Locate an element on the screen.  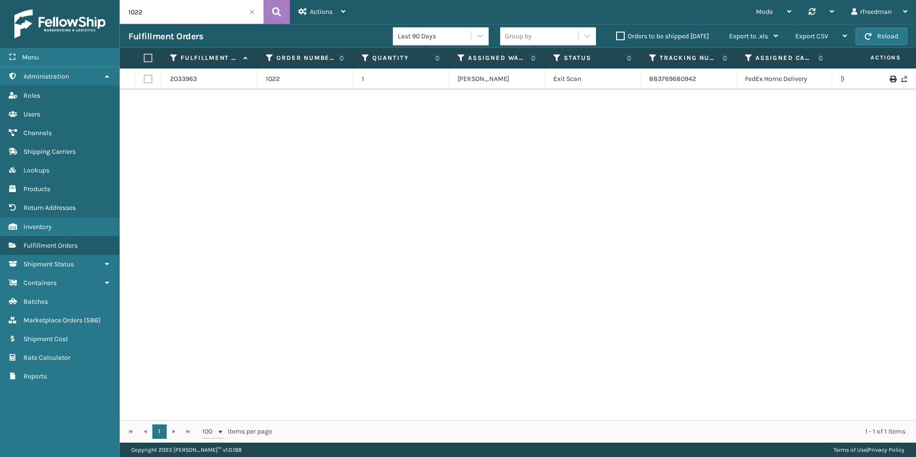
span: Inventory is located at coordinates (37, 227).